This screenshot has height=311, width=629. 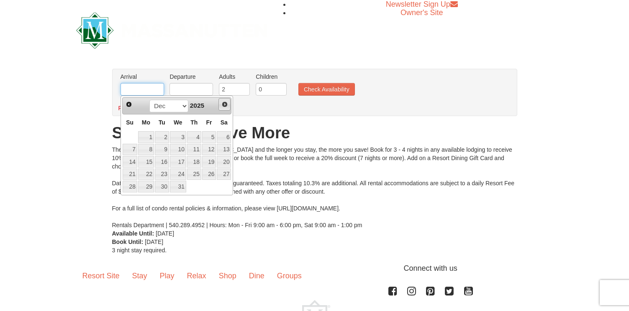 I want to click on label: Arrival, so click(x=142, y=77).